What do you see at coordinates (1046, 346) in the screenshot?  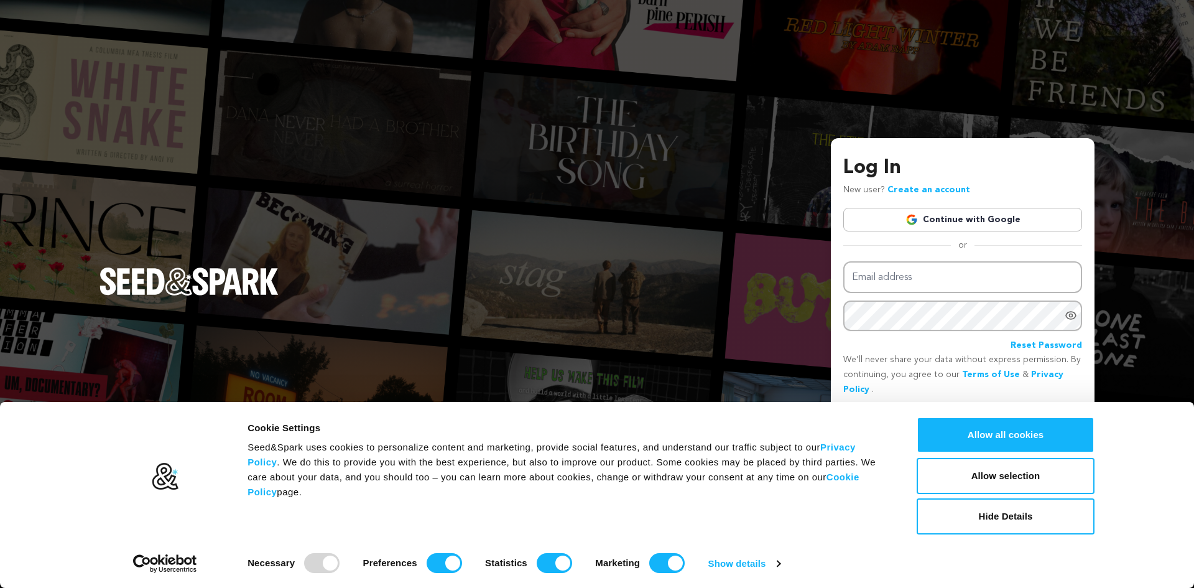 I see `a: Reset Password` at bounding box center [1046, 346].